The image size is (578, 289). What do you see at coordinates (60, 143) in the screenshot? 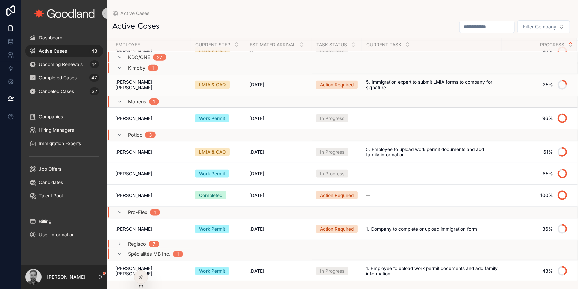
I see `span: Immigration Experts` at bounding box center [60, 143].